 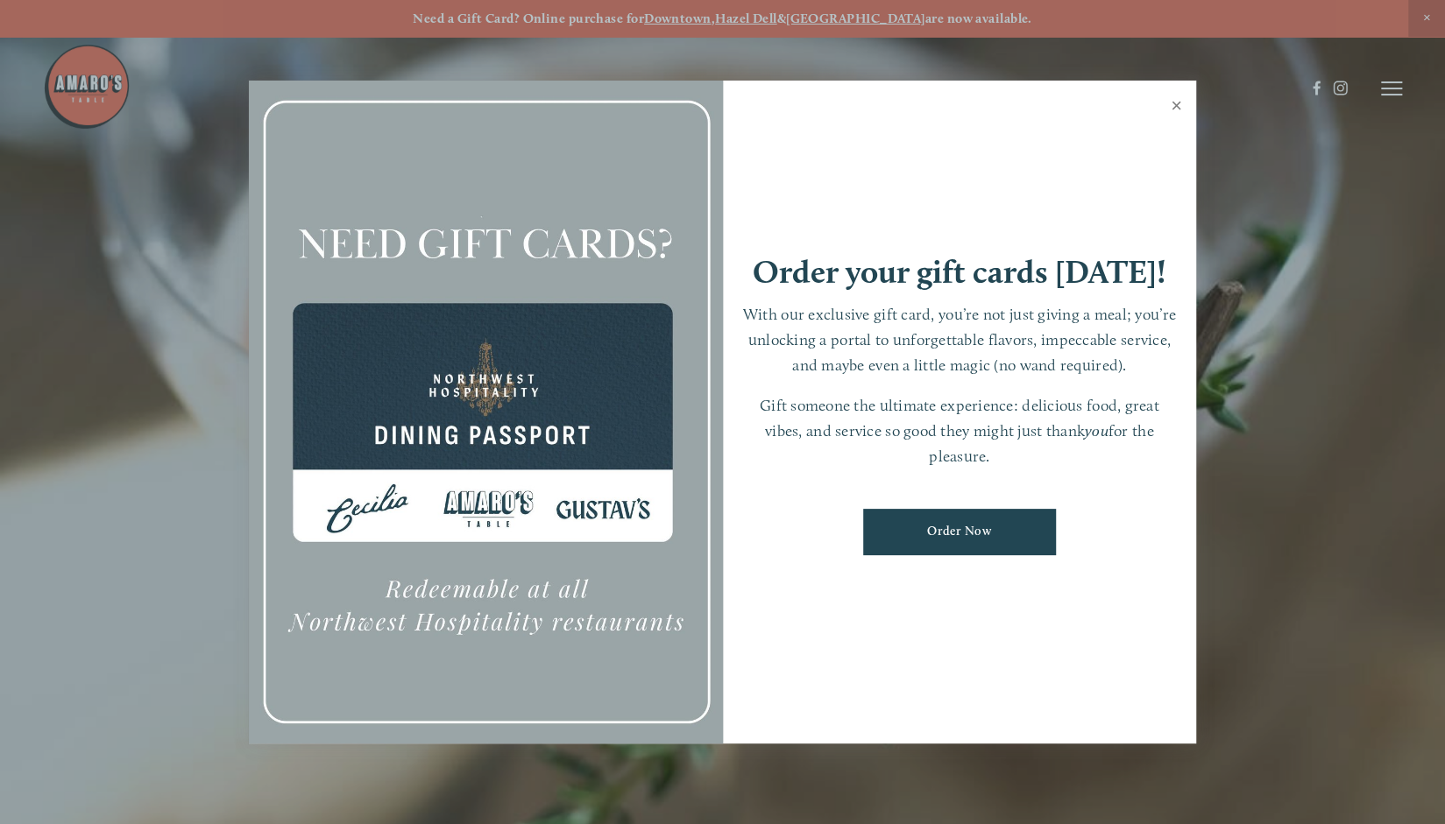 What do you see at coordinates (1096, 430) in the screenshot?
I see `em: you` at bounding box center [1096, 430].